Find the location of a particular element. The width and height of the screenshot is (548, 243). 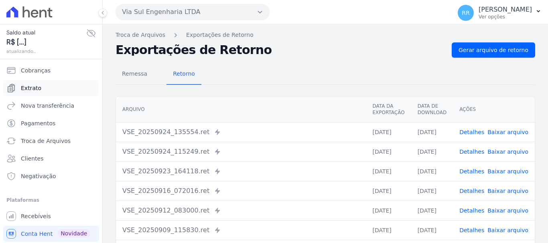

a: Remessa is located at coordinates (134, 75).